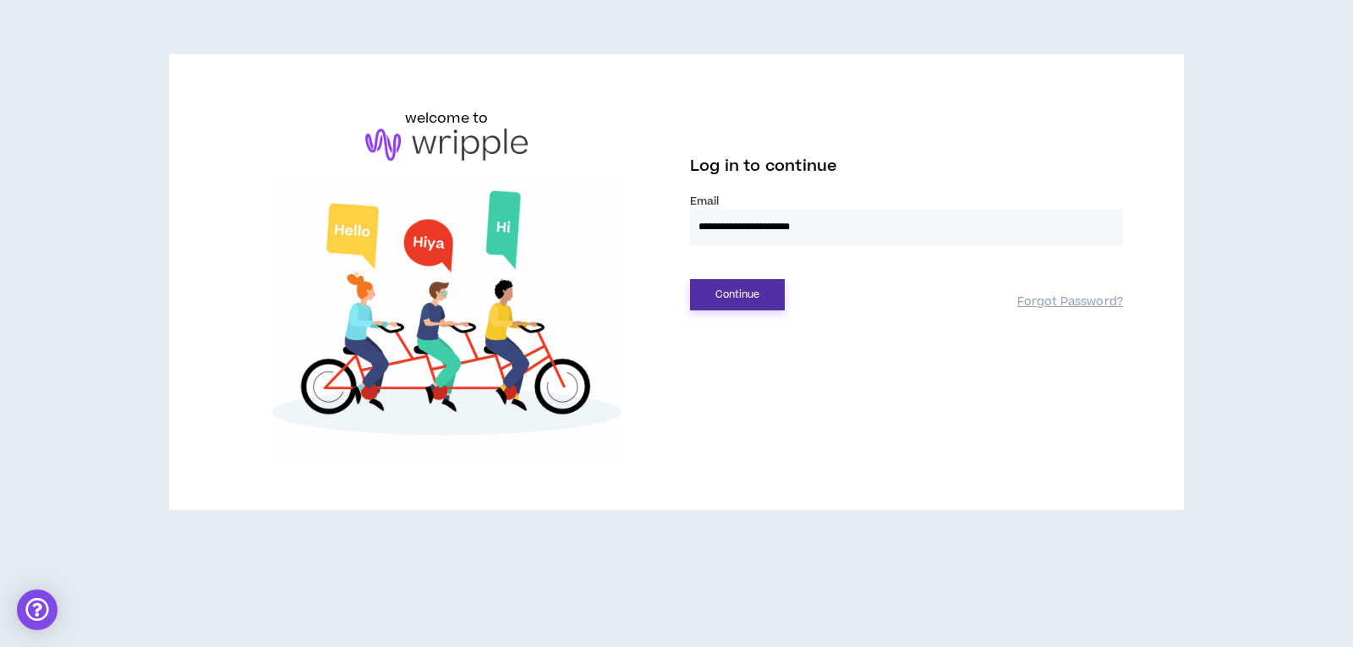 This screenshot has width=1353, height=647. I want to click on h6: welcome to, so click(446, 118).